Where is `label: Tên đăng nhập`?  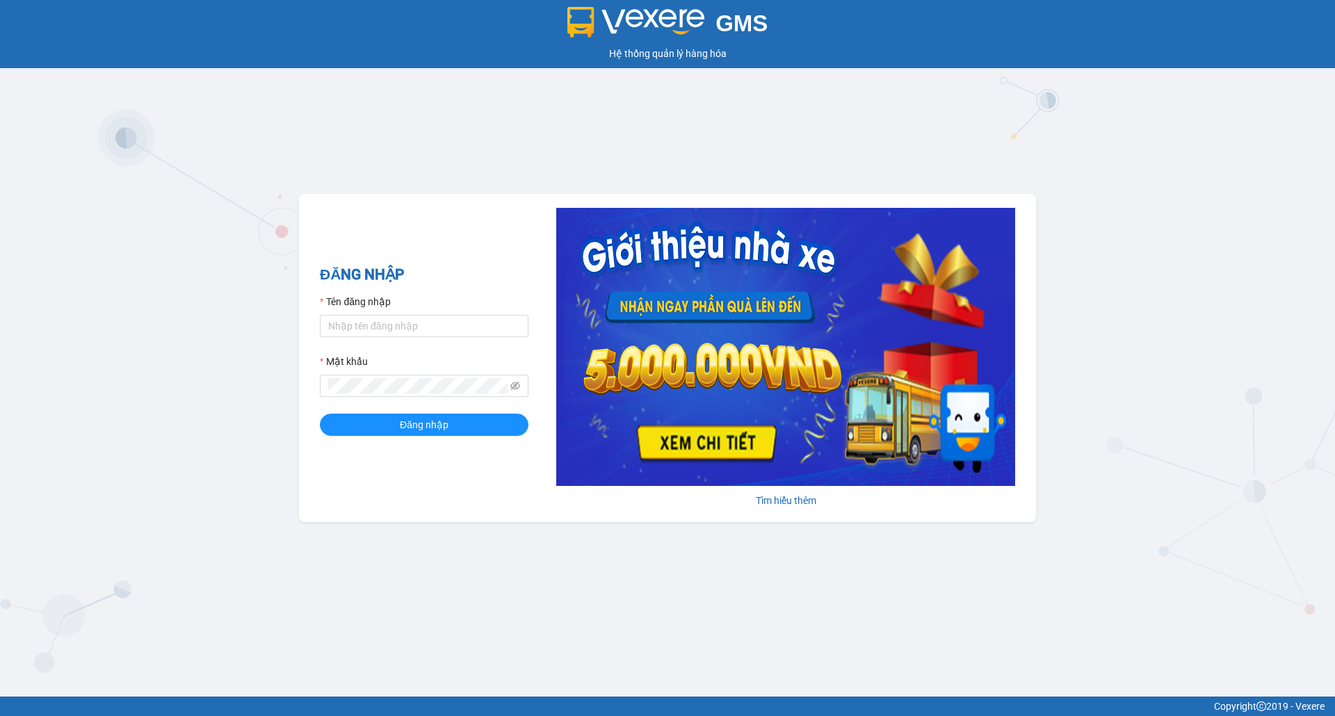
label: Tên đăng nhập is located at coordinates (355, 302).